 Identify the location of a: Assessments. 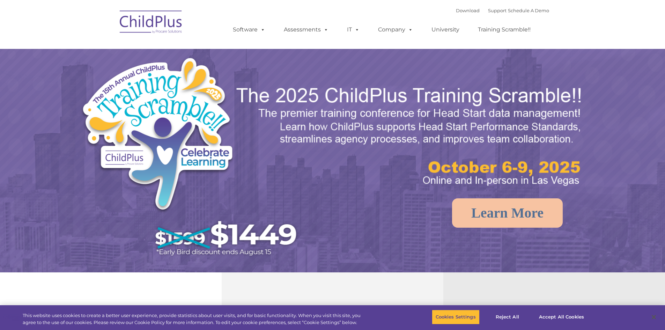
(306, 30).